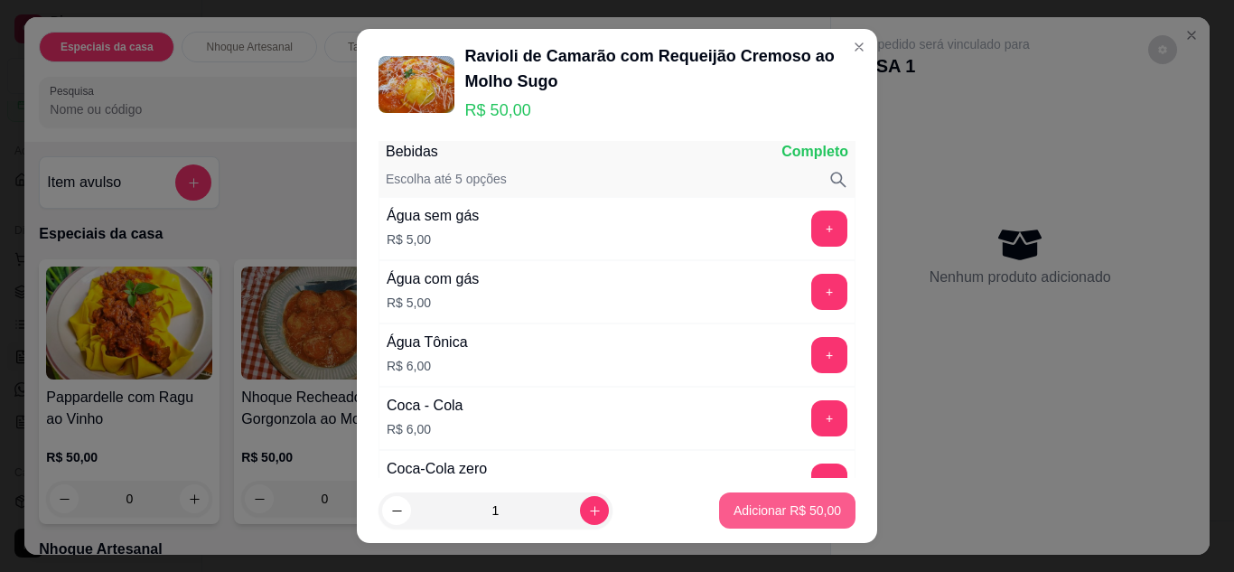 Image resolution: width=1234 pixels, height=572 pixels. What do you see at coordinates (859, 47) in the screenshot?
I see `button: Close` at bounding box center [859, 47].